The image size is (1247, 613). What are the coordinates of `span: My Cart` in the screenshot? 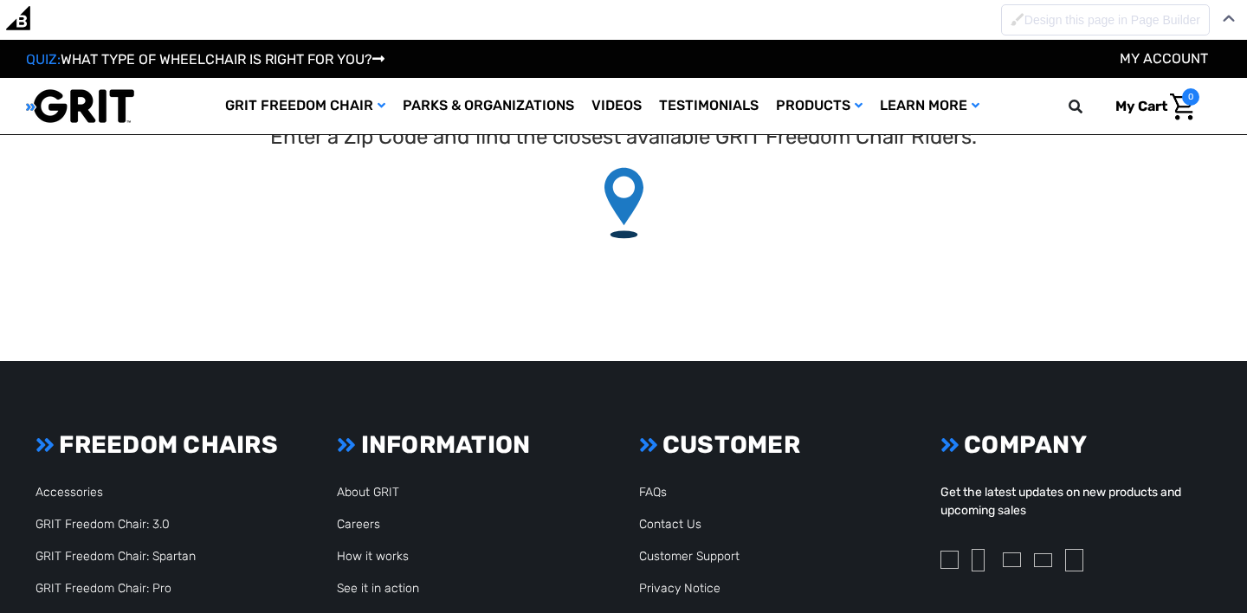 It's located at (1141, 106).